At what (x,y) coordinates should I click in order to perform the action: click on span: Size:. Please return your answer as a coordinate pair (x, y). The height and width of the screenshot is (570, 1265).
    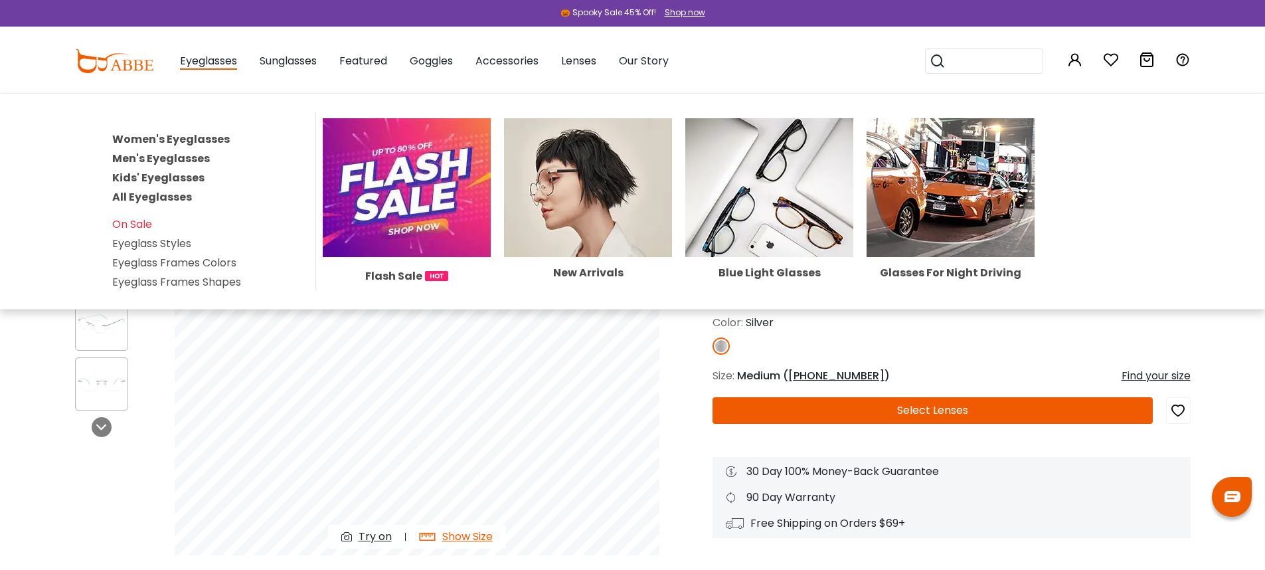
    Looking at the image, I should click on (723, 375).